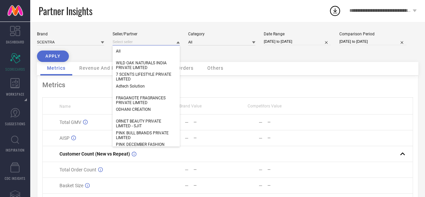  I want to click on span: FRAGANOTE FRAGRANCES PRIVATE LIMITED, so click(146, 100).